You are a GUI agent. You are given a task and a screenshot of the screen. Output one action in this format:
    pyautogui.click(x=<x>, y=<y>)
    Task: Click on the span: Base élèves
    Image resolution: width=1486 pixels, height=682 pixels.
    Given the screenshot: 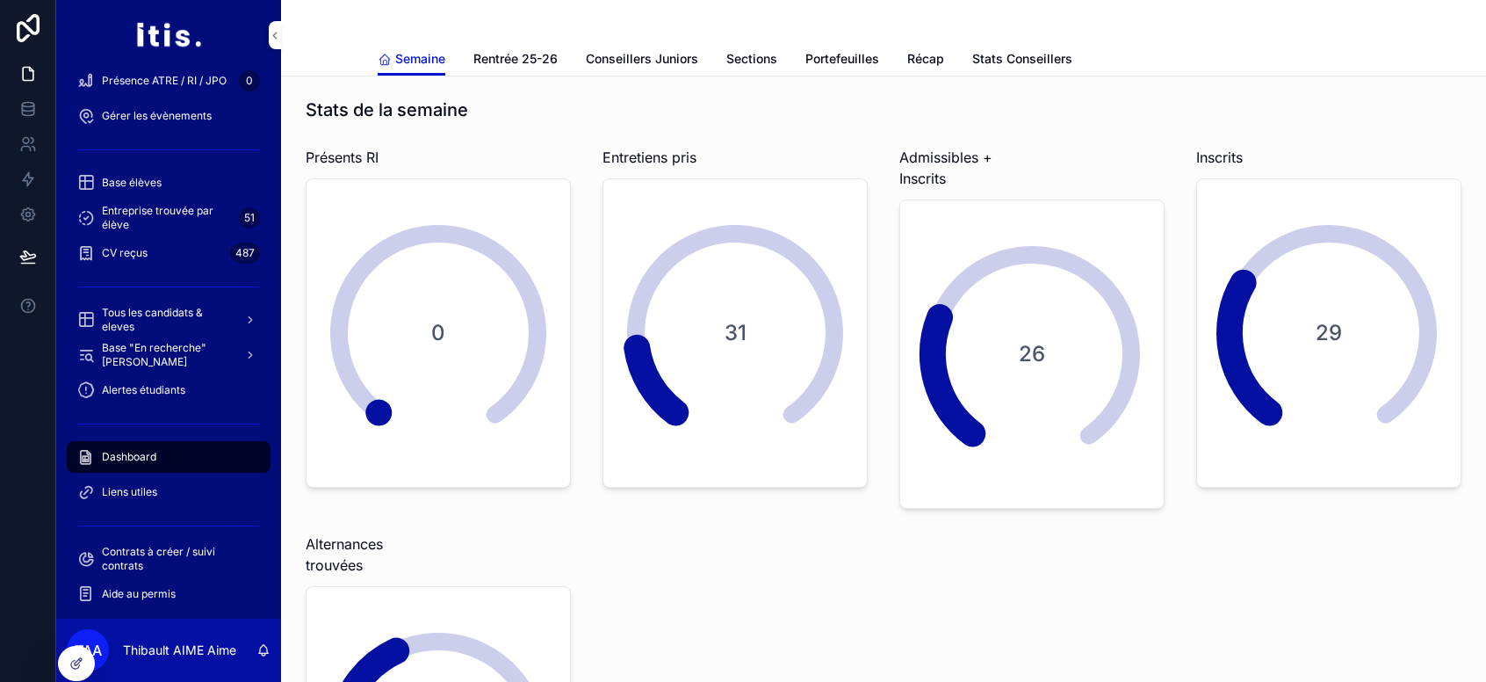 What is the action you would take?
    pyautogui.click(x=132, y=183)
    